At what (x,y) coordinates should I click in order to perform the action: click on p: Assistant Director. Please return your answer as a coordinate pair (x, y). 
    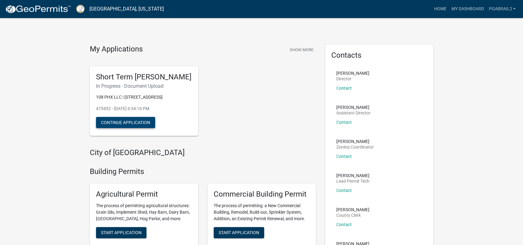
    Looking at the image, I should click on (354, 113).